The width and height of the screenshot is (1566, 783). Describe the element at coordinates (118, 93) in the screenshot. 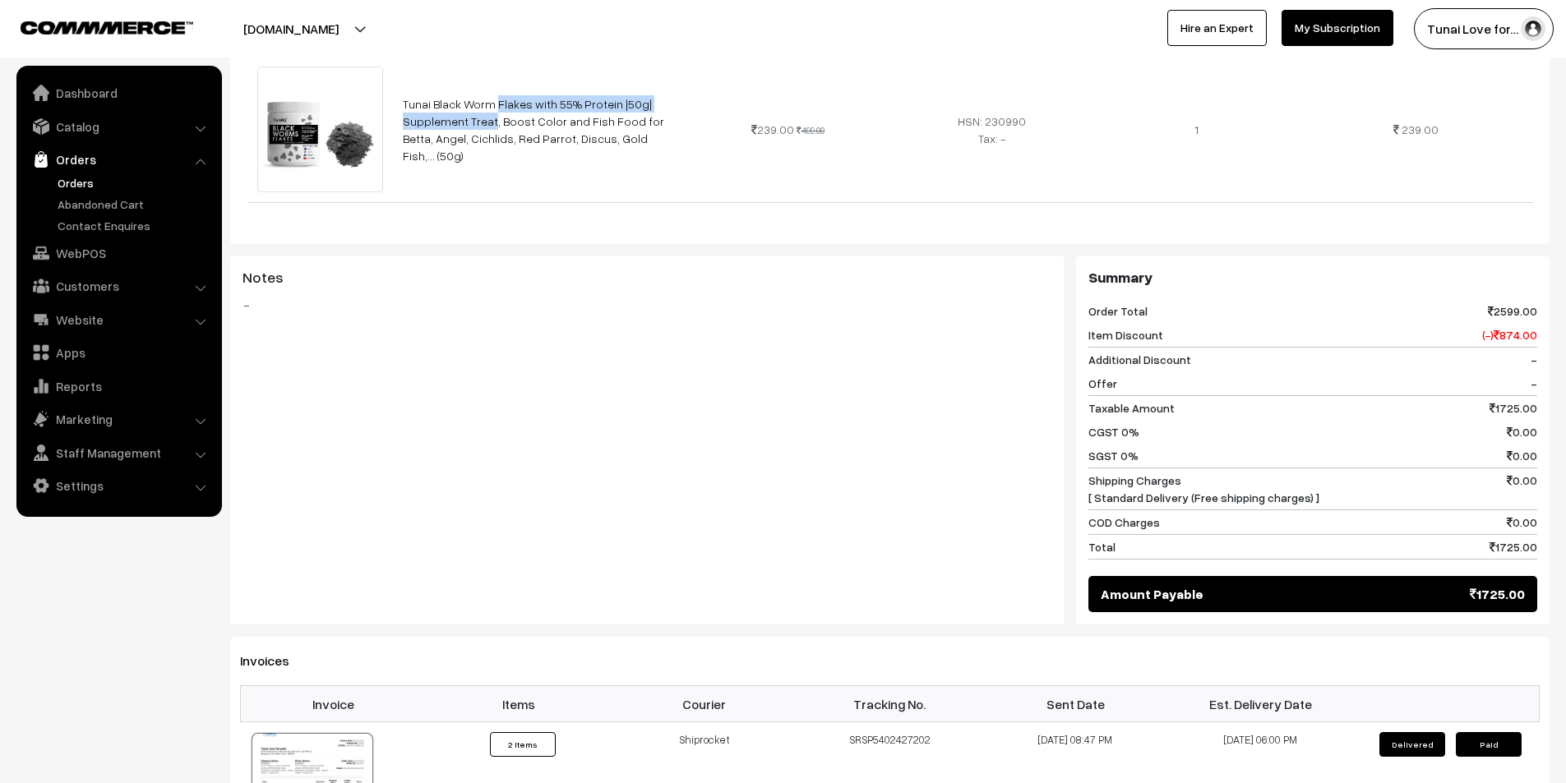

I see `a: Dashboard` at that location.